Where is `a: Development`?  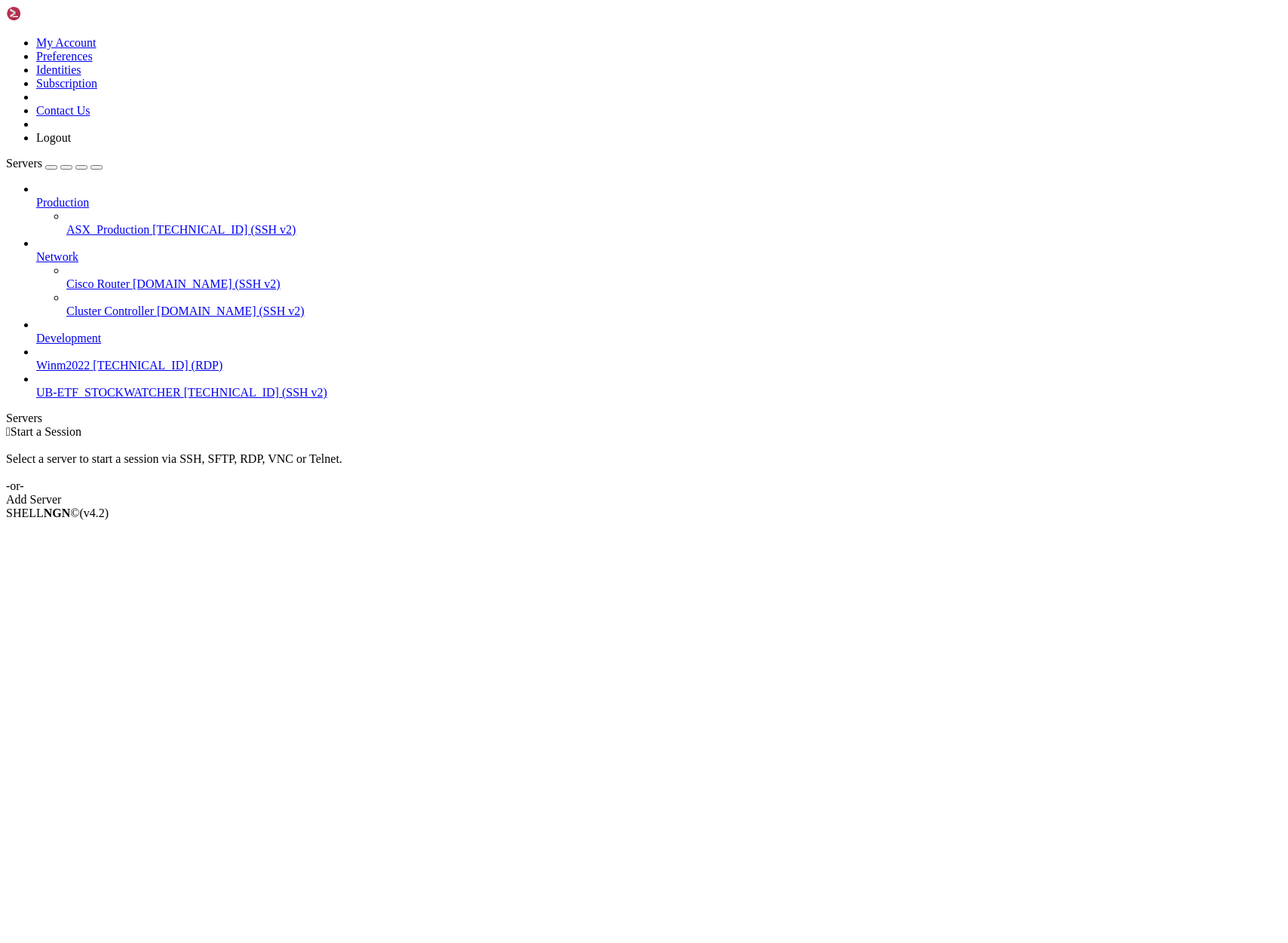
a: Development is located at coordinates (659, 338).